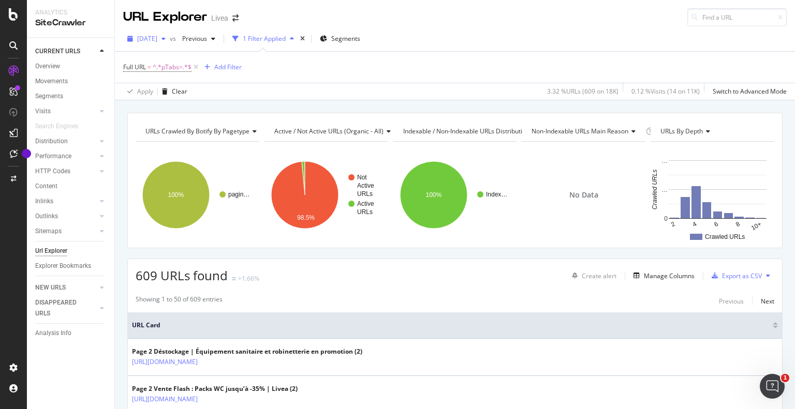 Image resolution: width=795 pixels, height=409 pixels. Describe the element at coordinates (66, 156) in the screenshot. I see `a: Performance` at that location.